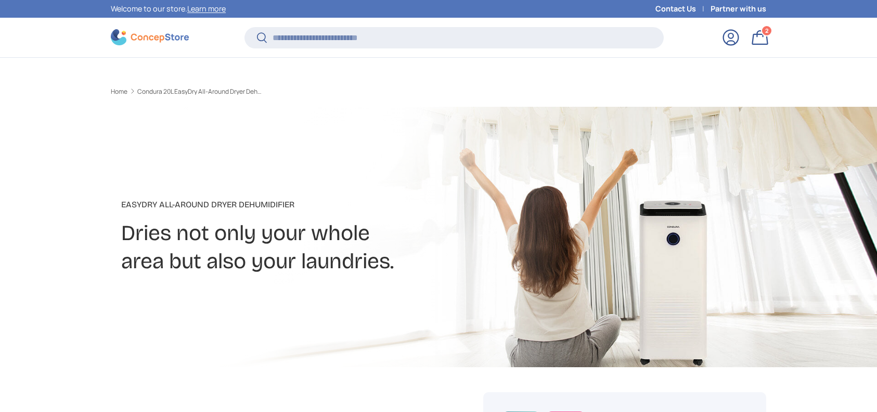  What do you see at coordinates (150, 37) in the screenshot?
I see `img: ConcepStore` at bounding box center [150, 37].